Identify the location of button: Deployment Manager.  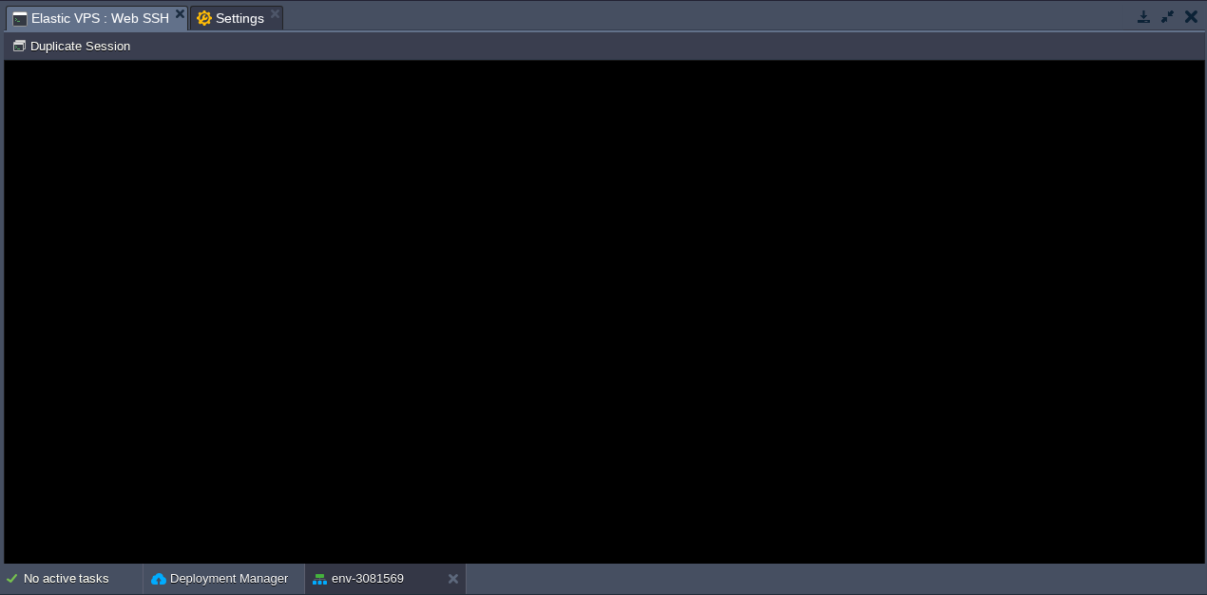
(220, 579).